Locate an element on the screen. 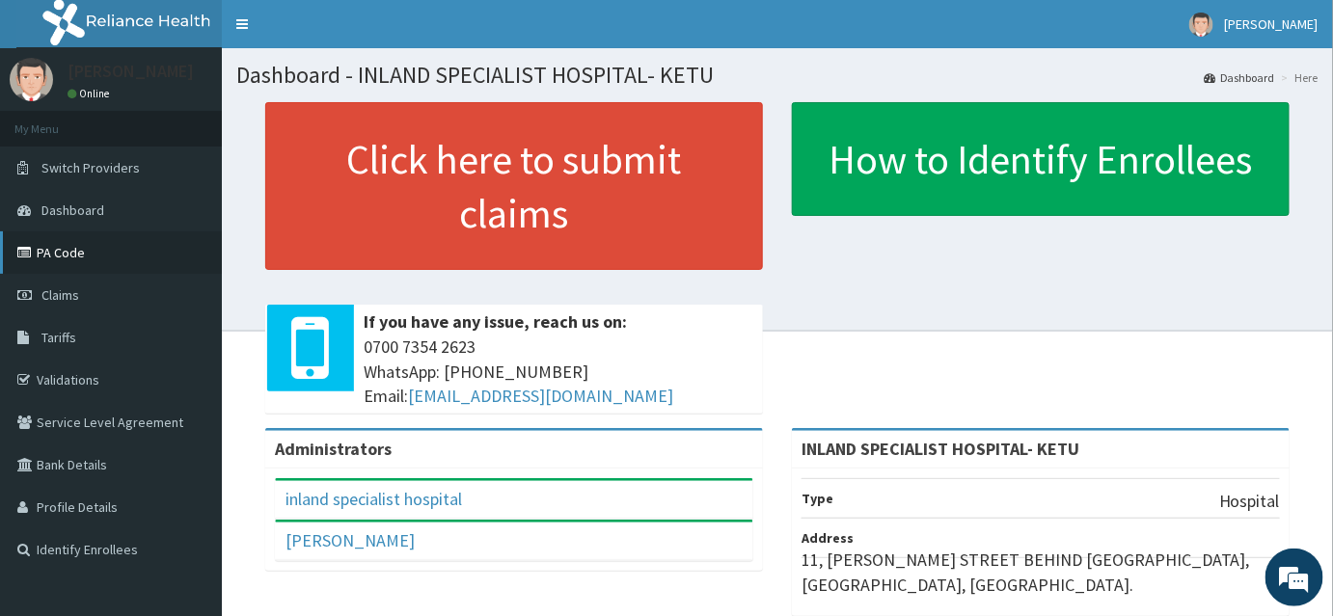  span: Dashboard is located at coordinates (72, 210).